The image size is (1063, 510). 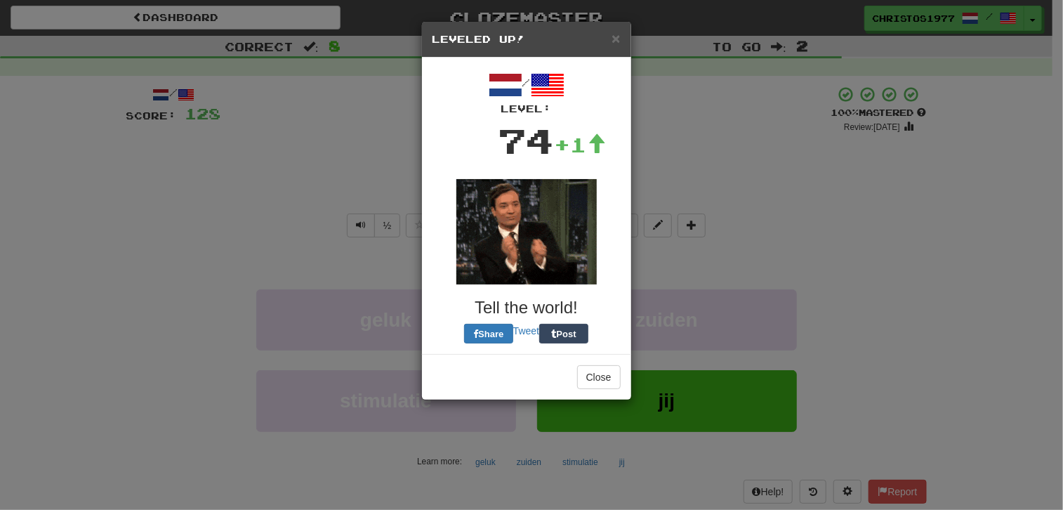 What do you see at coordinates (527, 308) in the screenshot?
I see `h3: Tell the world!` at bounding box center [527, 308].